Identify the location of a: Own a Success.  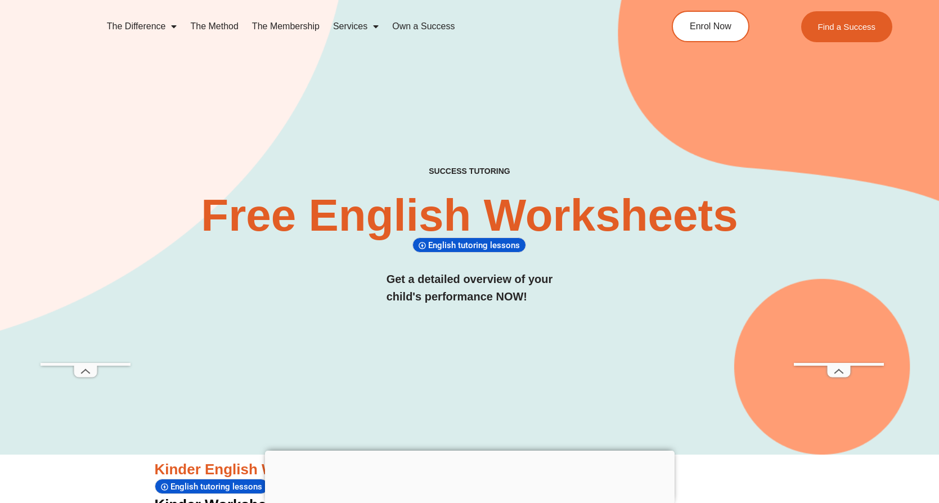
(423, 26).